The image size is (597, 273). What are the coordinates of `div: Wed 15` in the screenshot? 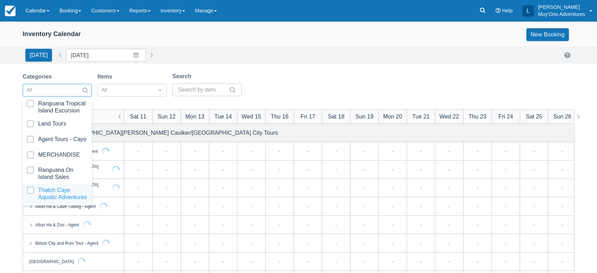 It's located at (251, 116).